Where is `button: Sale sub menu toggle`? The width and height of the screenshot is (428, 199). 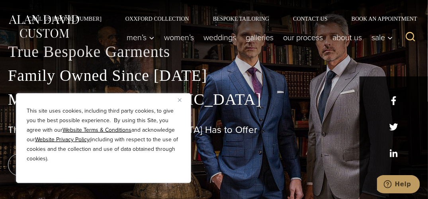 button: Sale sub menu toggle is located at coordinates (382, 37).